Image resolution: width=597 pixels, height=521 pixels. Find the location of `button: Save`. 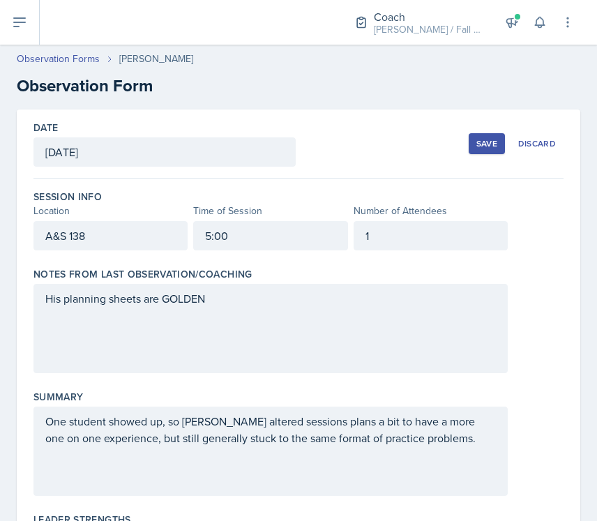

button: Save is located at coordinates (487, 144).